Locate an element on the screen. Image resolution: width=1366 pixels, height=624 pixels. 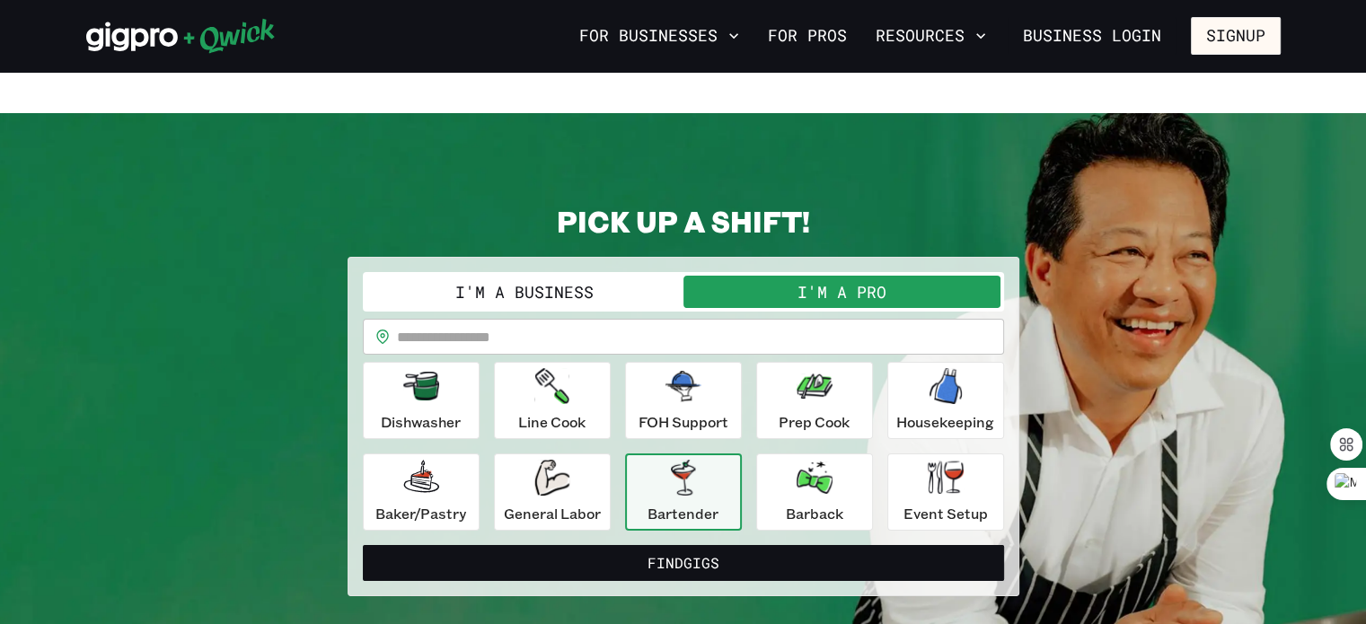
button: Signup is located at coordinates (1236, 36).